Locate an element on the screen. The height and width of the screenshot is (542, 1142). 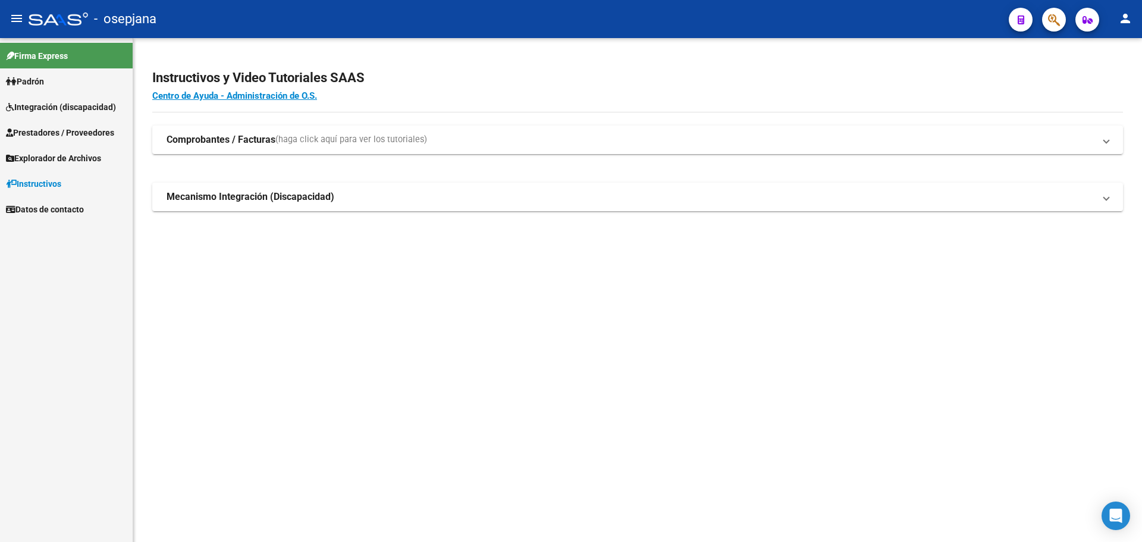
mat-icon: menu is located at coordinates (17, 18).